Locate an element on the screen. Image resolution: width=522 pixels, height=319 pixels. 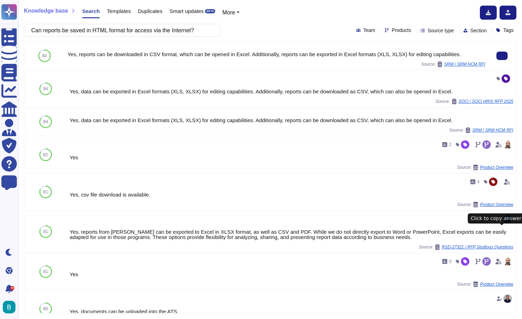
span: 2 is located at coordinates (450, 145).